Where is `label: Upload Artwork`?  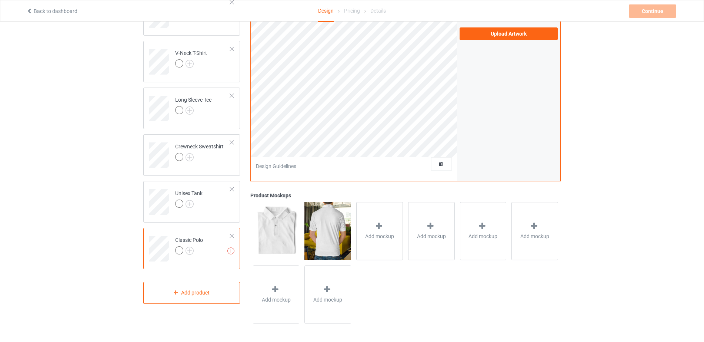
label: Upload Artwork is located at coordinates (509, 34).